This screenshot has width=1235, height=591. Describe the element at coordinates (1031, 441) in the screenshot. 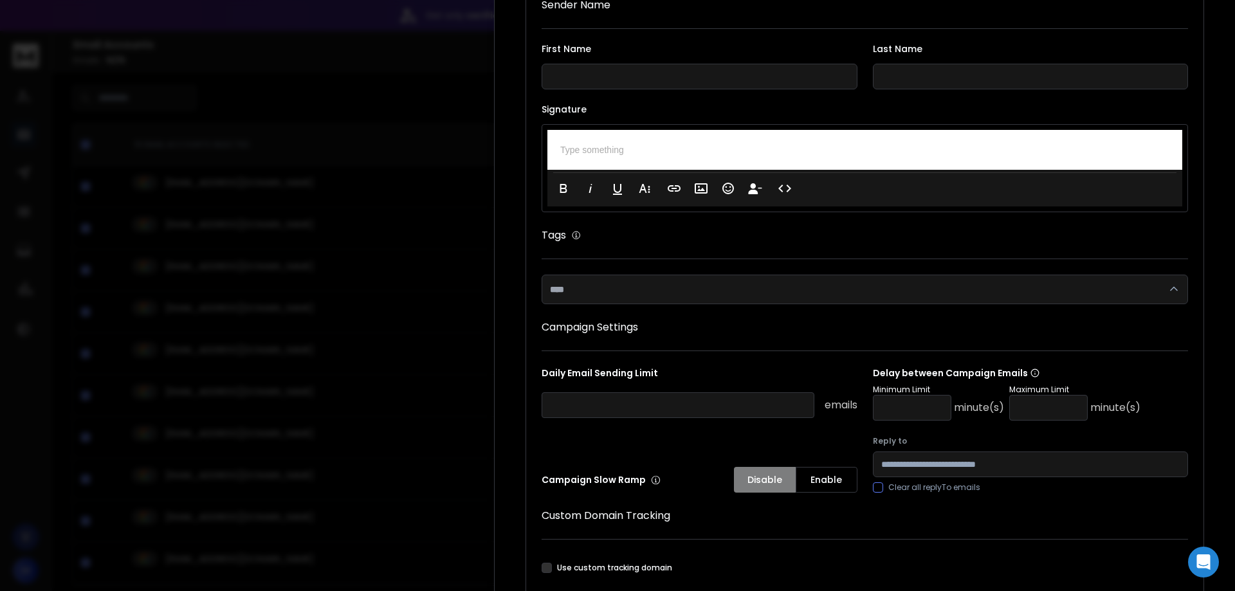

I see `label: Reply to` at that location.